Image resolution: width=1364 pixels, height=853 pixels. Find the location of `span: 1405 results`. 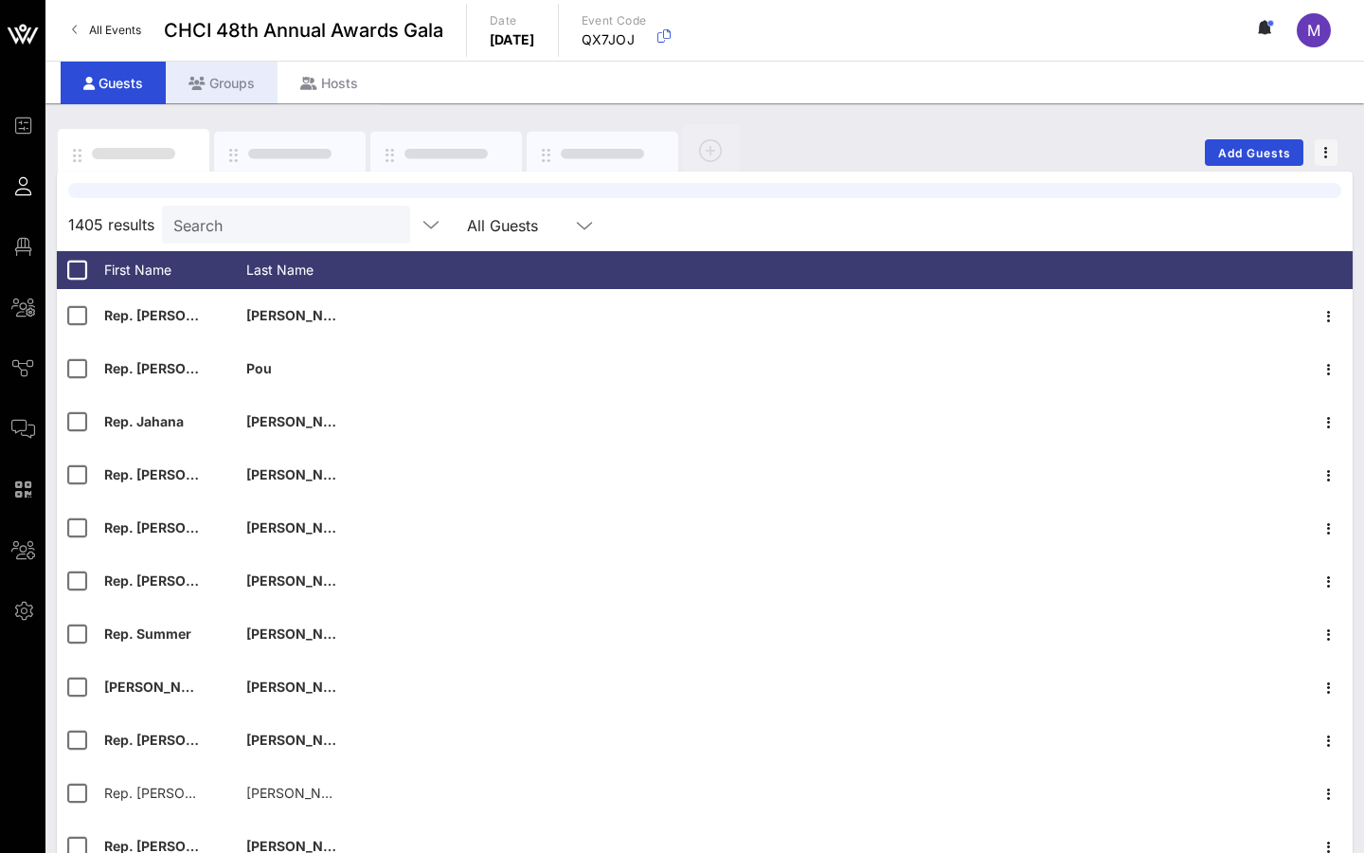

span: 1405 results is located at coordinates (111, 225).